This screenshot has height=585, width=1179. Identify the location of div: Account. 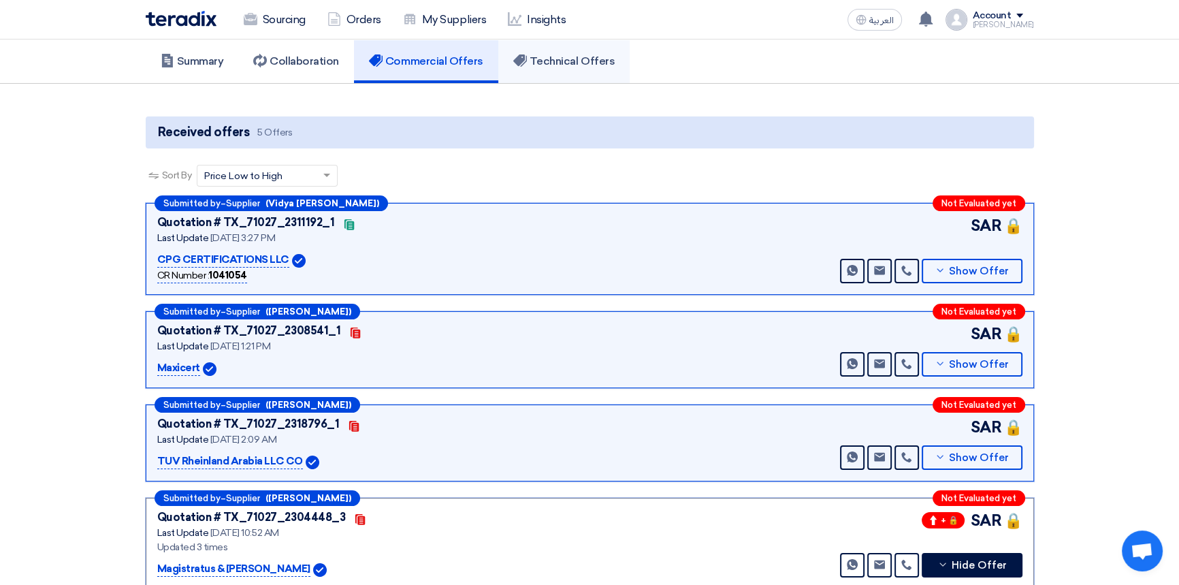
(992, 16).